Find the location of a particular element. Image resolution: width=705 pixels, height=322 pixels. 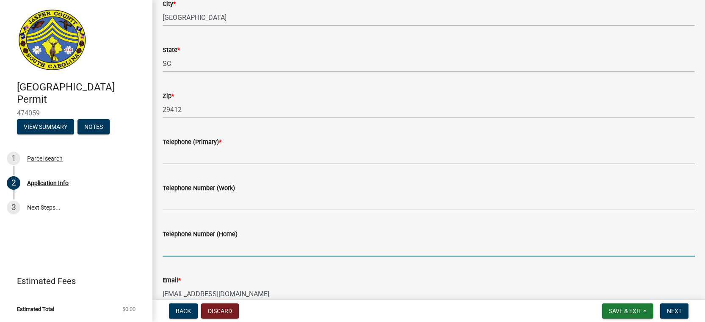

span: 474059 is located at coordinates (76, 113).